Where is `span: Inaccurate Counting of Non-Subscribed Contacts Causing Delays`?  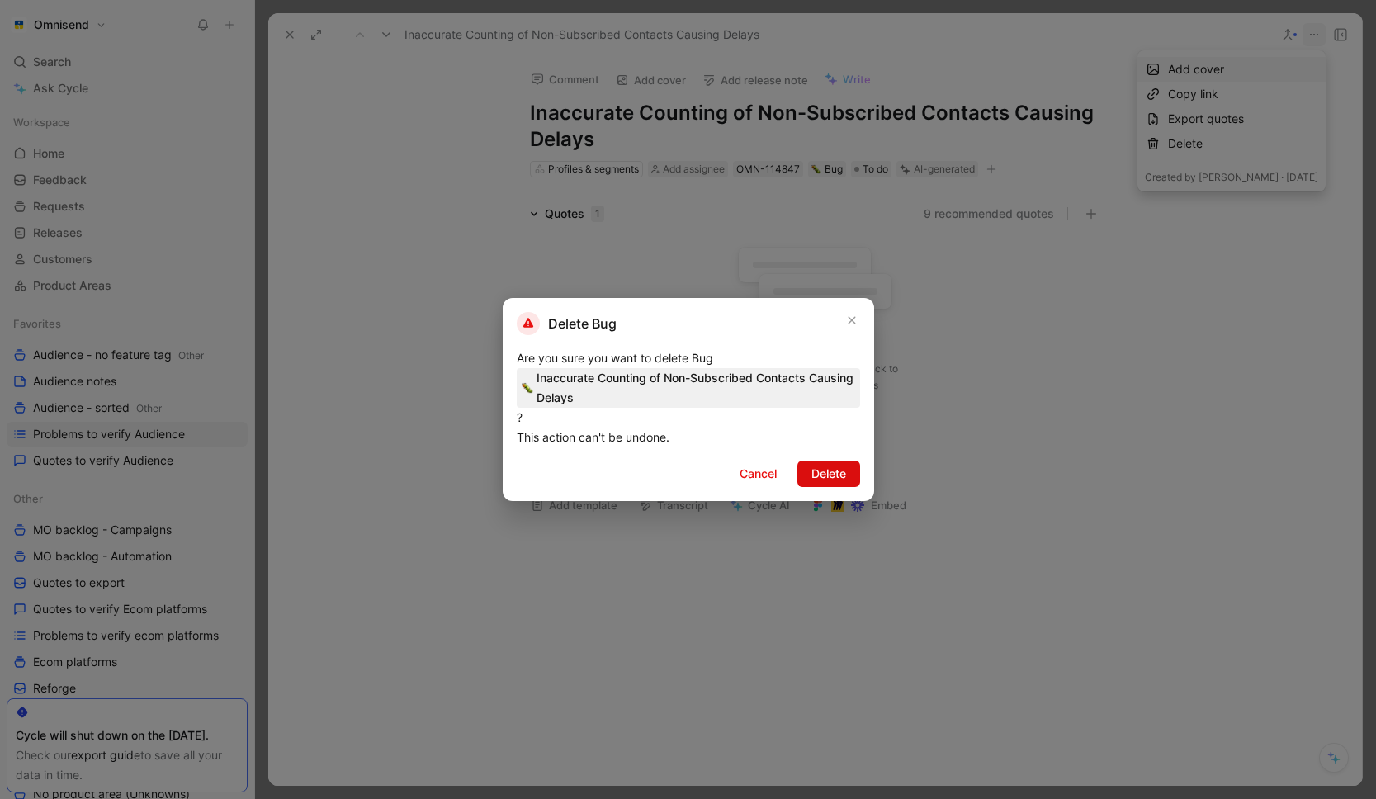 span: Inaccurate Counting of Non-Subscribed Contacts Causing Delays is located at coordinates (688, 388).